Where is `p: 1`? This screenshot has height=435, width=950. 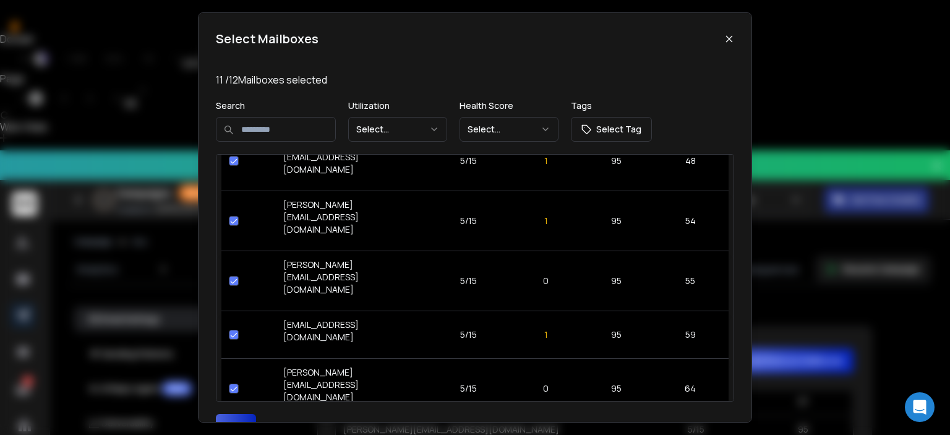 p: 1 is located at coordinates (545, 221).